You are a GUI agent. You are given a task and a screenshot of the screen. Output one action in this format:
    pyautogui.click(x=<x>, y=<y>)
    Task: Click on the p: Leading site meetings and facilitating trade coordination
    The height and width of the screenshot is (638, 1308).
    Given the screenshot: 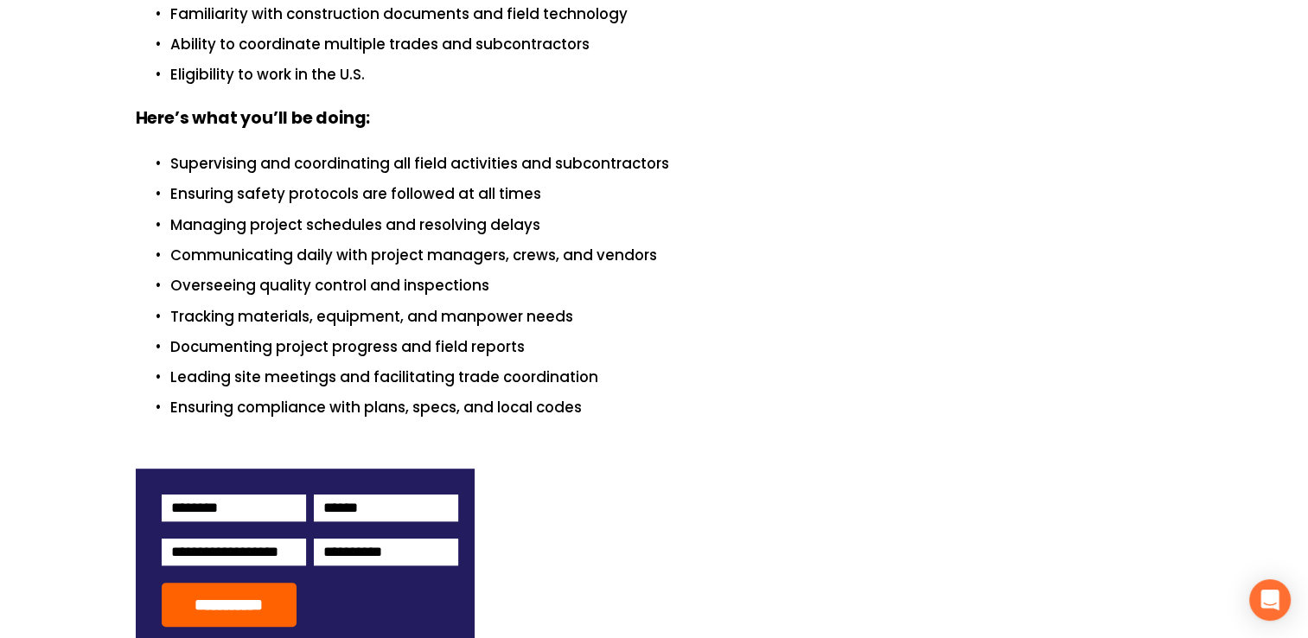 What is the action you would take?
    pyautogui.click(x=672, y=377)
    